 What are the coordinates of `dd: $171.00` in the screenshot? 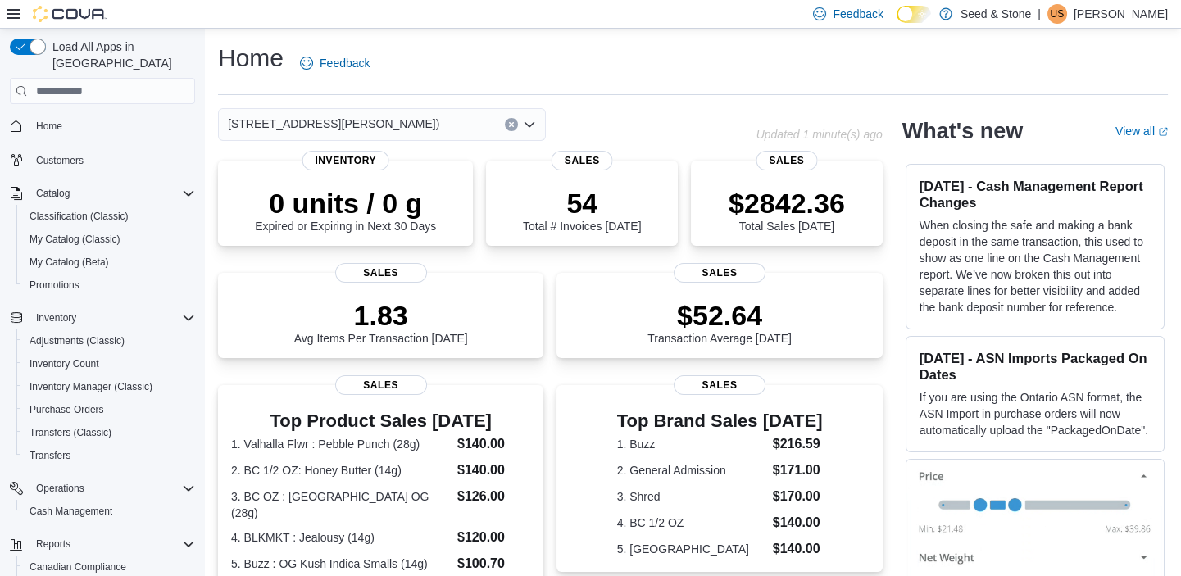 It's located at (797, 470).